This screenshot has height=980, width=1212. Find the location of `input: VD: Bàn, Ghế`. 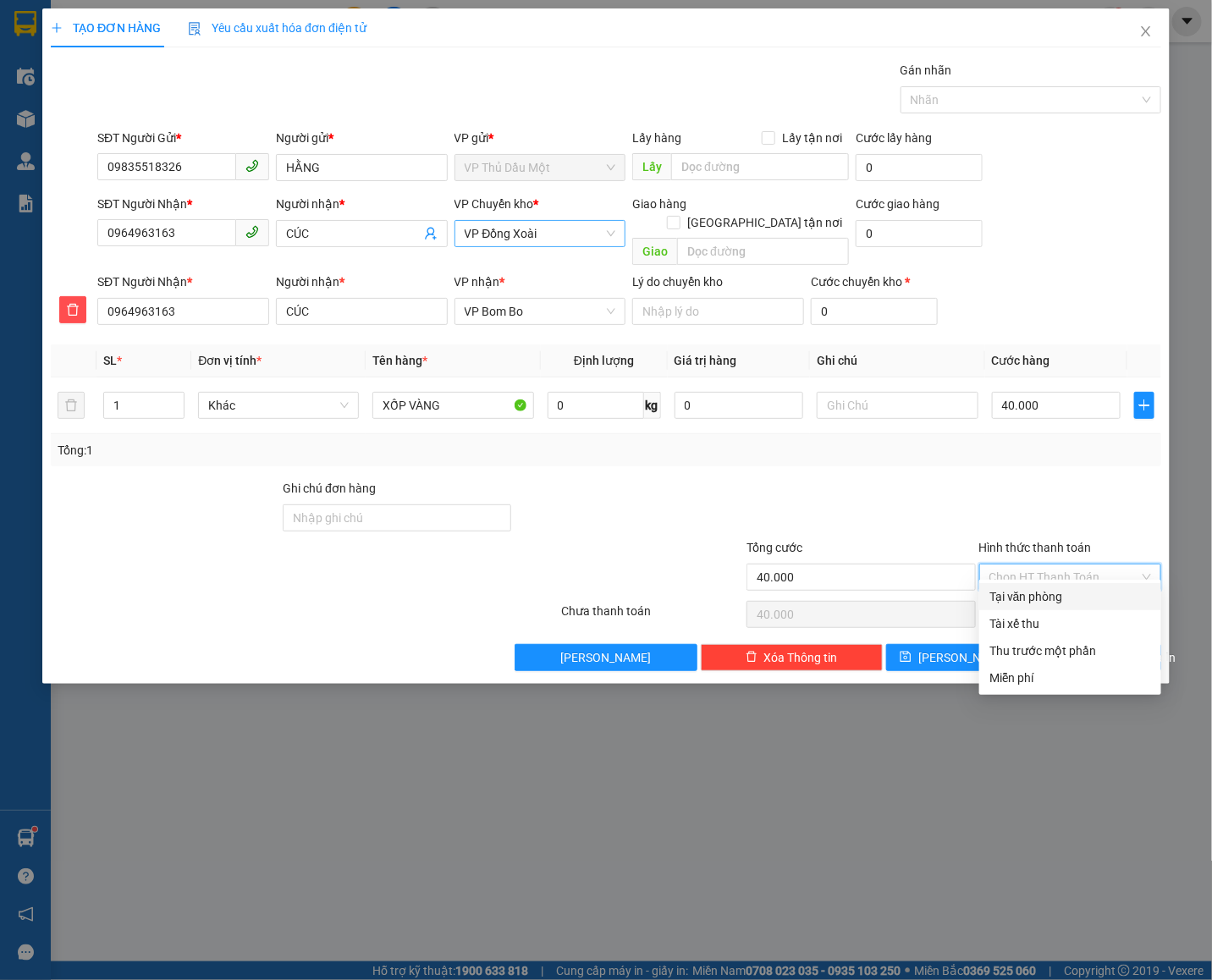

input: VD: Bàn, Ghế is located at coordinates (453, 405).